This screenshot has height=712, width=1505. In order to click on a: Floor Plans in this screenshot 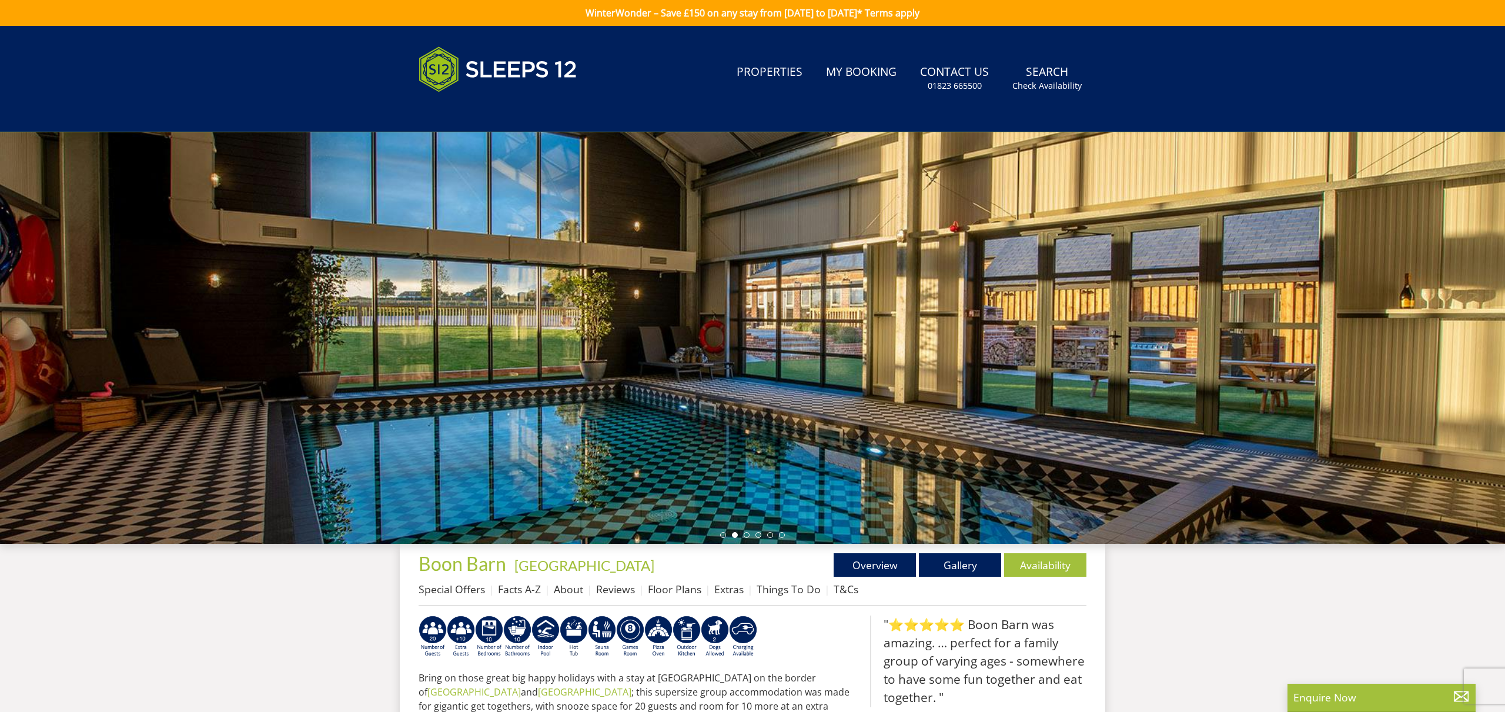, I will do `click(674, 589)`.